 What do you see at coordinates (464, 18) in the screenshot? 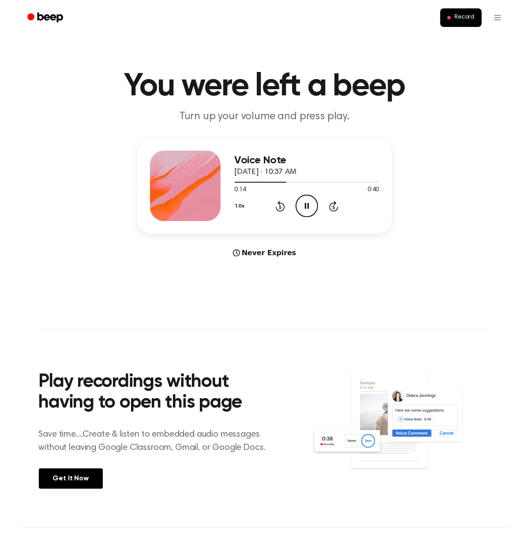
I see `span: Record` at bounding box center [464, 18].